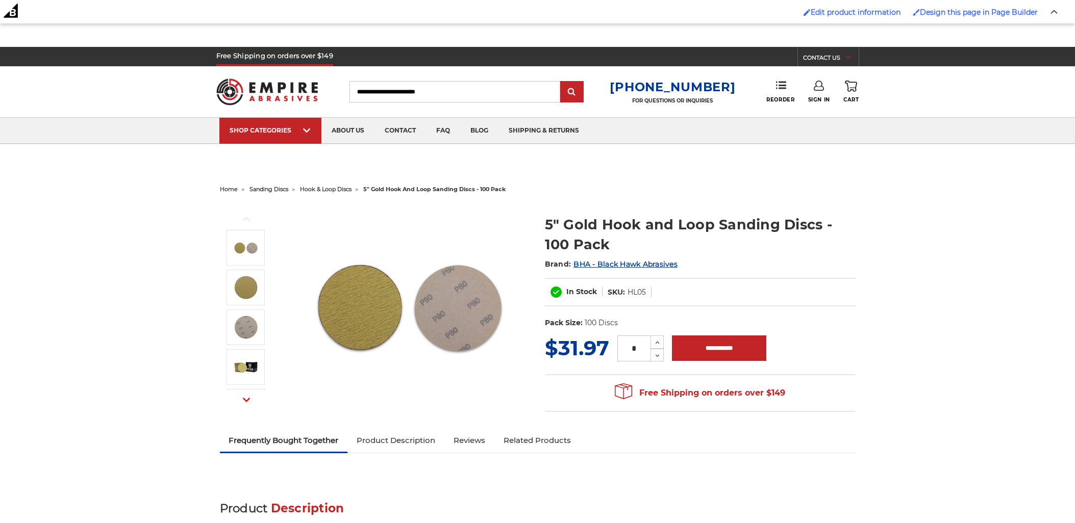  What do you see at coordinates (975, 12) in the screenshot?
I see `a: Enabled brush for page builder edit. Design this page in Page Builder` at bounding box center [975, 12].